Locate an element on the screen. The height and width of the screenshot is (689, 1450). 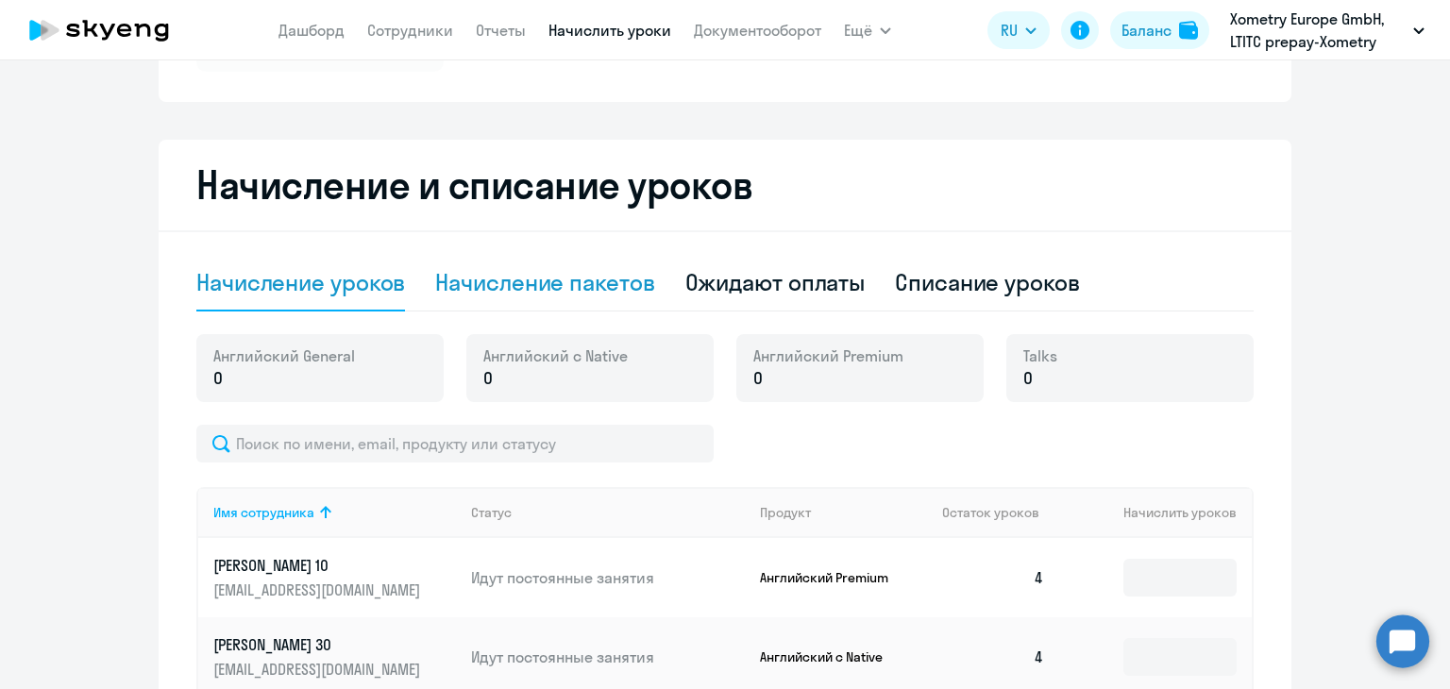
div: Остаток уроков is located at coordinates (1001, 513).